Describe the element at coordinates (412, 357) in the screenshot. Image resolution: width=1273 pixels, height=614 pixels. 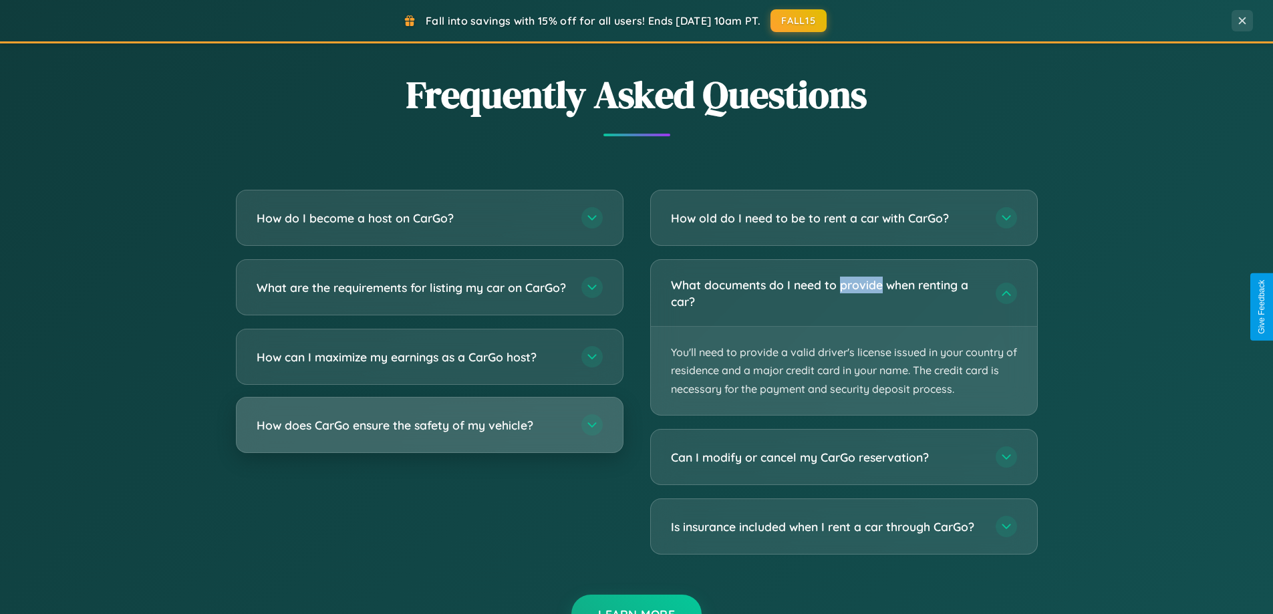
I see `h3: How can I maximize my earnings as a CarGo host?` at that location.